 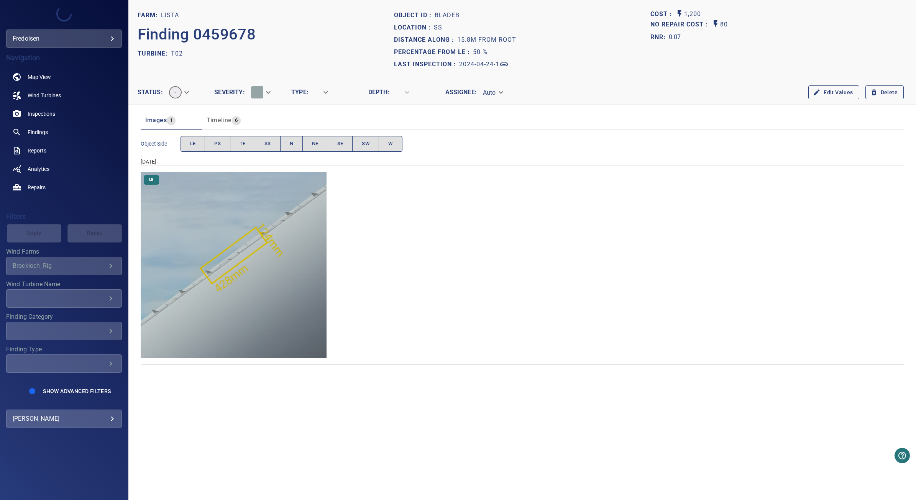 What do you see at coordinates (660, 37) in the screenshot?
I see `h1: RNR:` at bounding box center [660, 37].